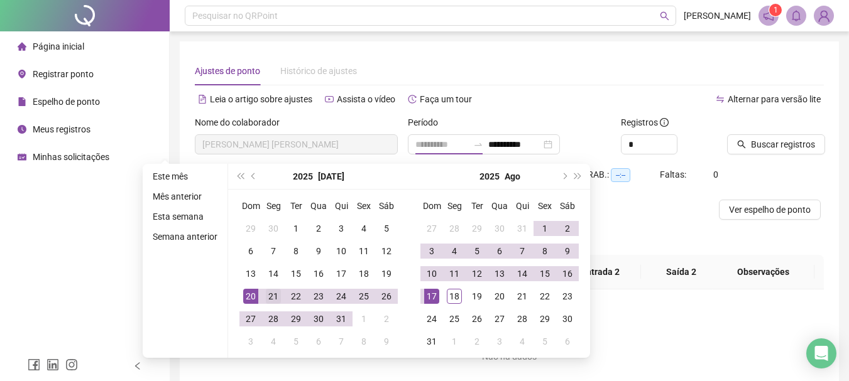 This screenshot has height=381, width=849. Describe the element at coordinates (454, 342) in the screenshot. I see `td: 2025-09-01` at that location.